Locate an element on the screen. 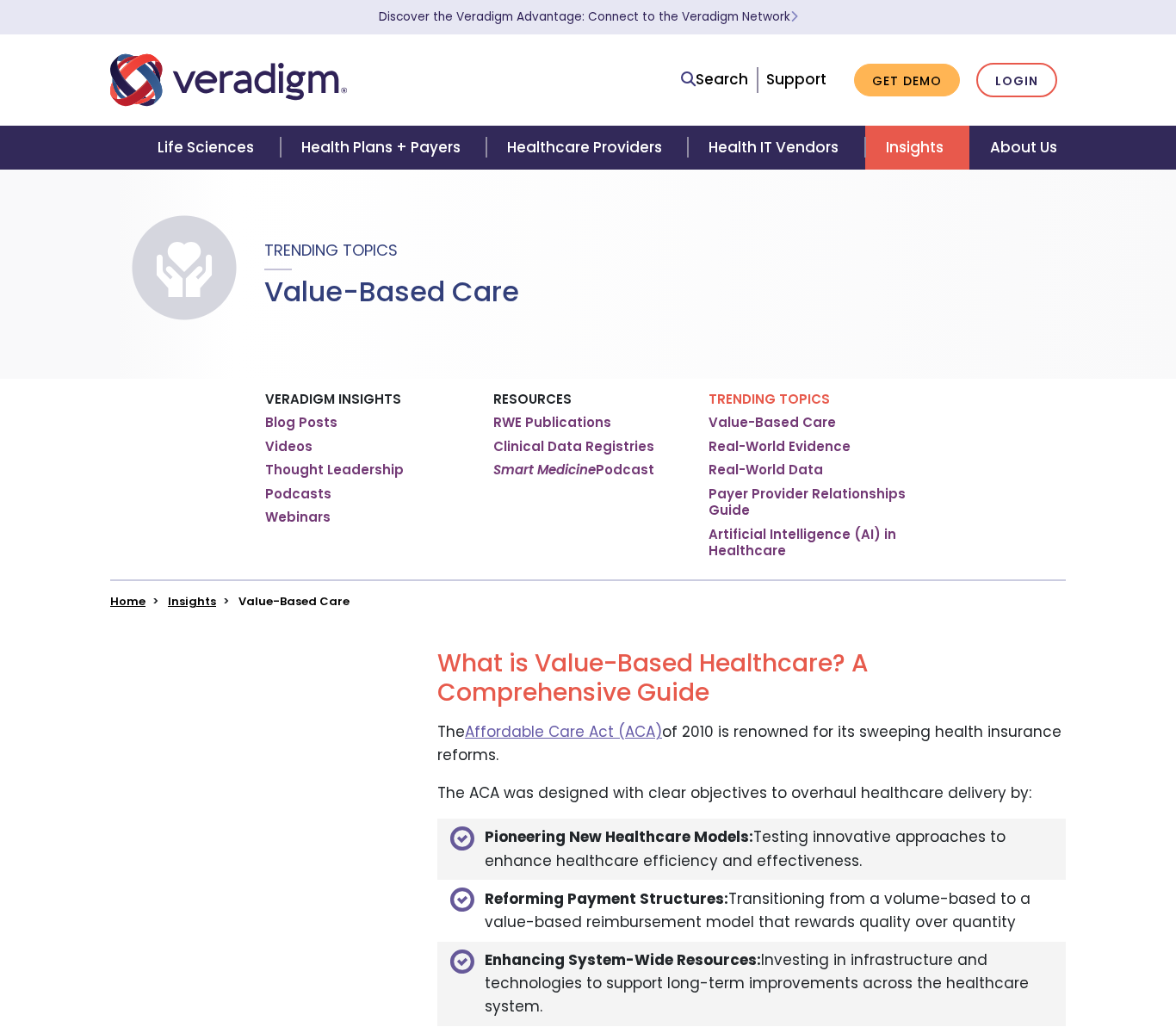  img: Veradigm logo is located at coordinates (228, 80).